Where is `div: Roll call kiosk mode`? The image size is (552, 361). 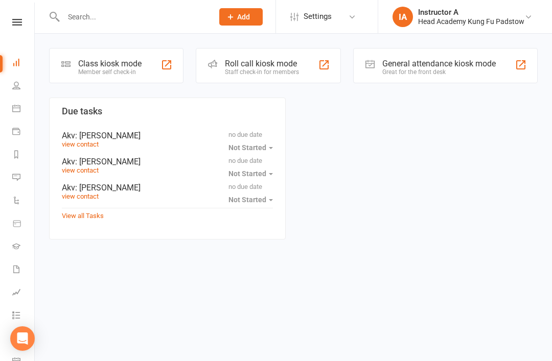 div: Roll call kiosk mode is located at coordinates (262, 63).